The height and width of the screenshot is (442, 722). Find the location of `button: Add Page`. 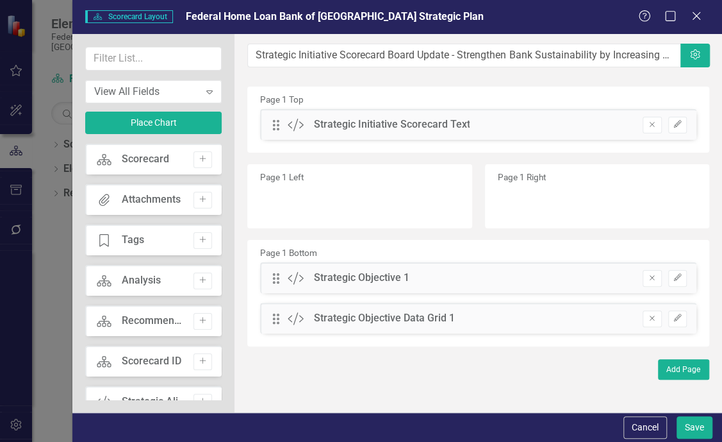

button: Add Page is located at coordinates (684, 369).